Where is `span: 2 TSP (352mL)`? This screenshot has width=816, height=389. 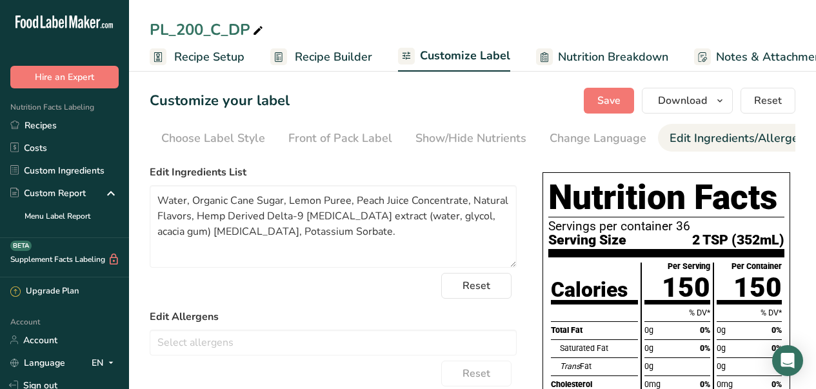
span: 2 TSP (352mL) is located at coordinates (738, 239).